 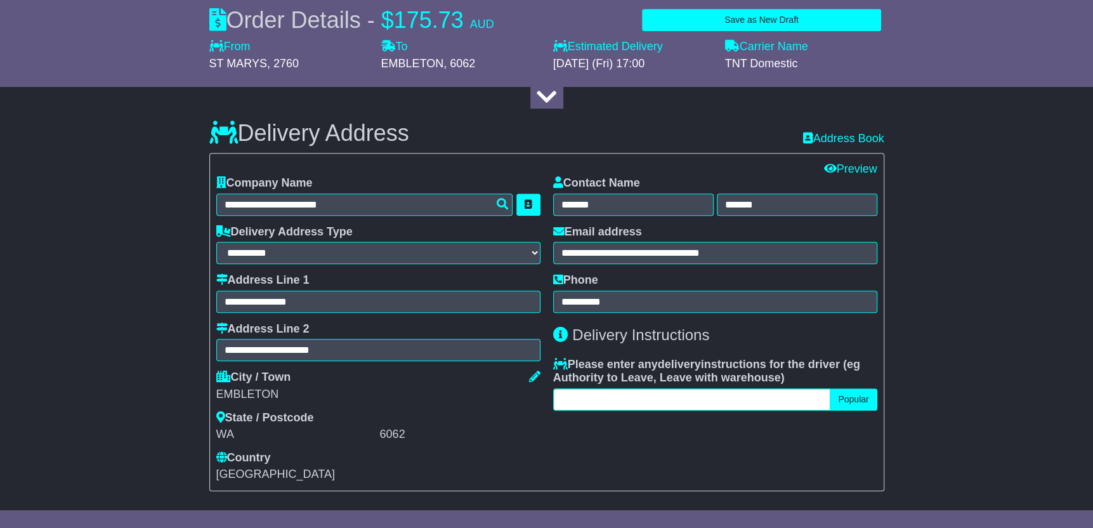 I want to click on a: Address Book, so click(x=843, y=138).